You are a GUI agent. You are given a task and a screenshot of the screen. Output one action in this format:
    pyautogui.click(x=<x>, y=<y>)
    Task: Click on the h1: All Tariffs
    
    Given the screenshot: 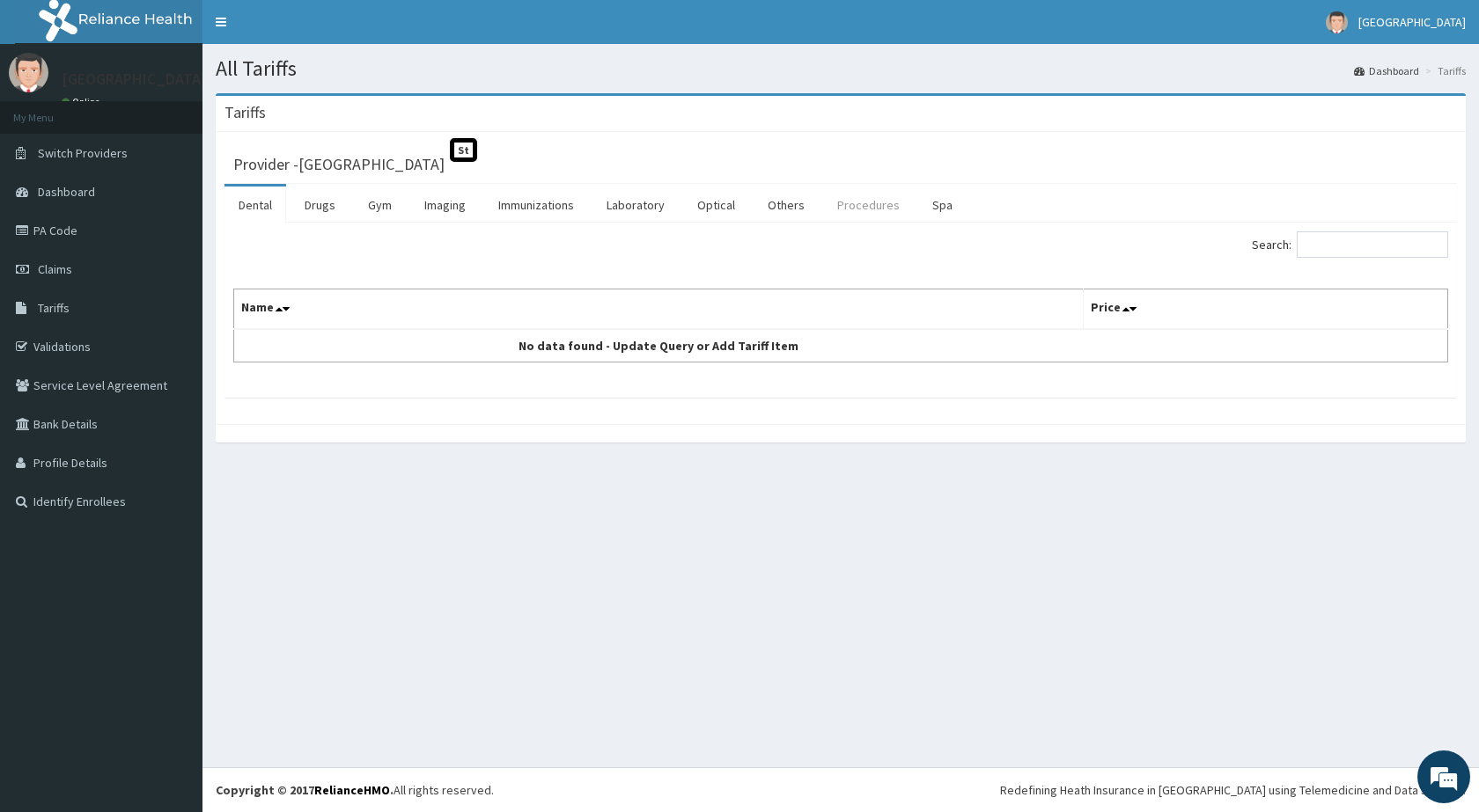 What is the action you would take?
    pyautogui.click(x=841, y=68)
    